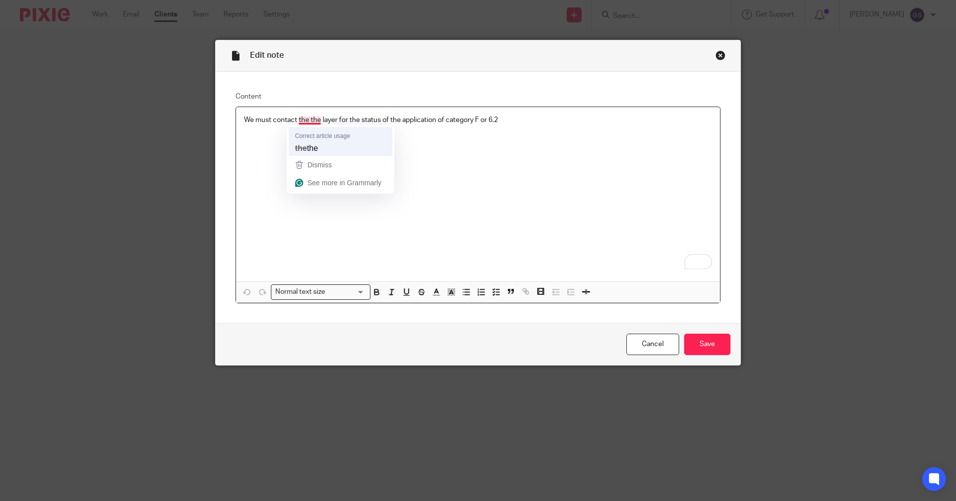 This screenshot has width=956, height=501. What do you see at coordinates (321, 292) in the screenshot?
I see `div: Search for option` at bounding box center [321, 292].